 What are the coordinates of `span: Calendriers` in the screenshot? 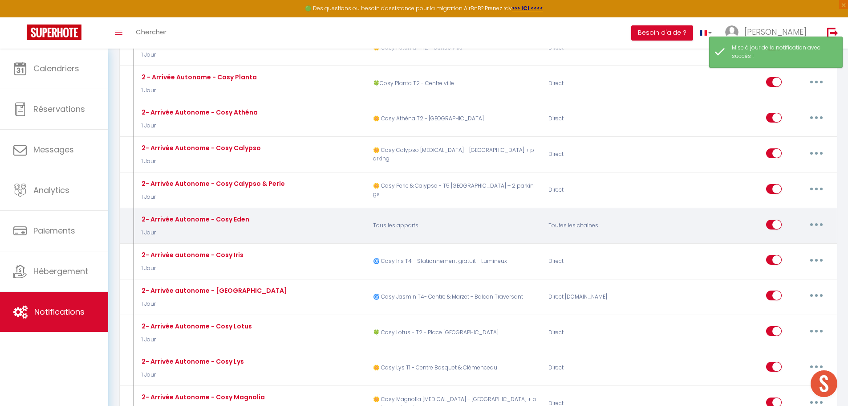 It's located at (56, 68).